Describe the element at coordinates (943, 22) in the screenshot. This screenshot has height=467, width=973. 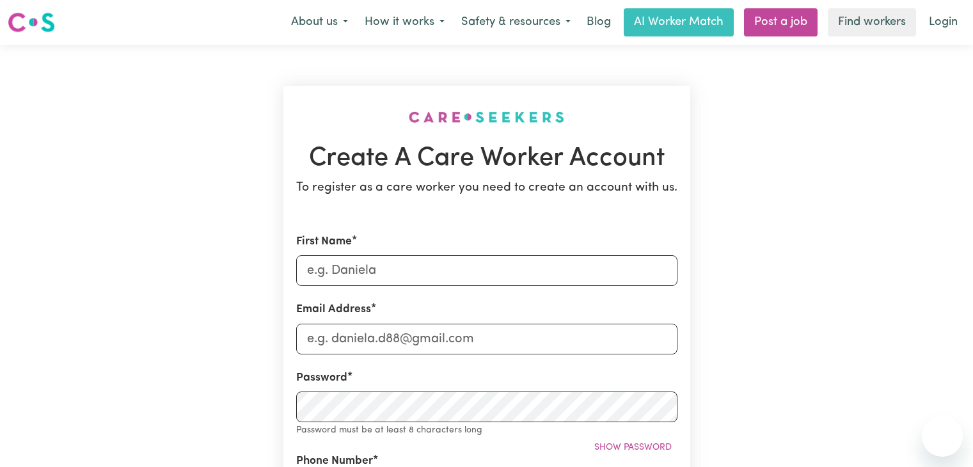
I see `a: Login` at that location.